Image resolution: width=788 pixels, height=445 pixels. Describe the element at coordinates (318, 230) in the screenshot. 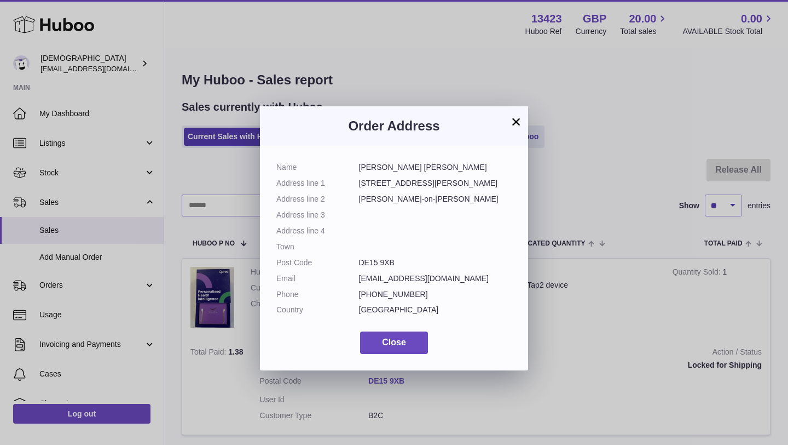

I see `dt: Address line 4` at that location.